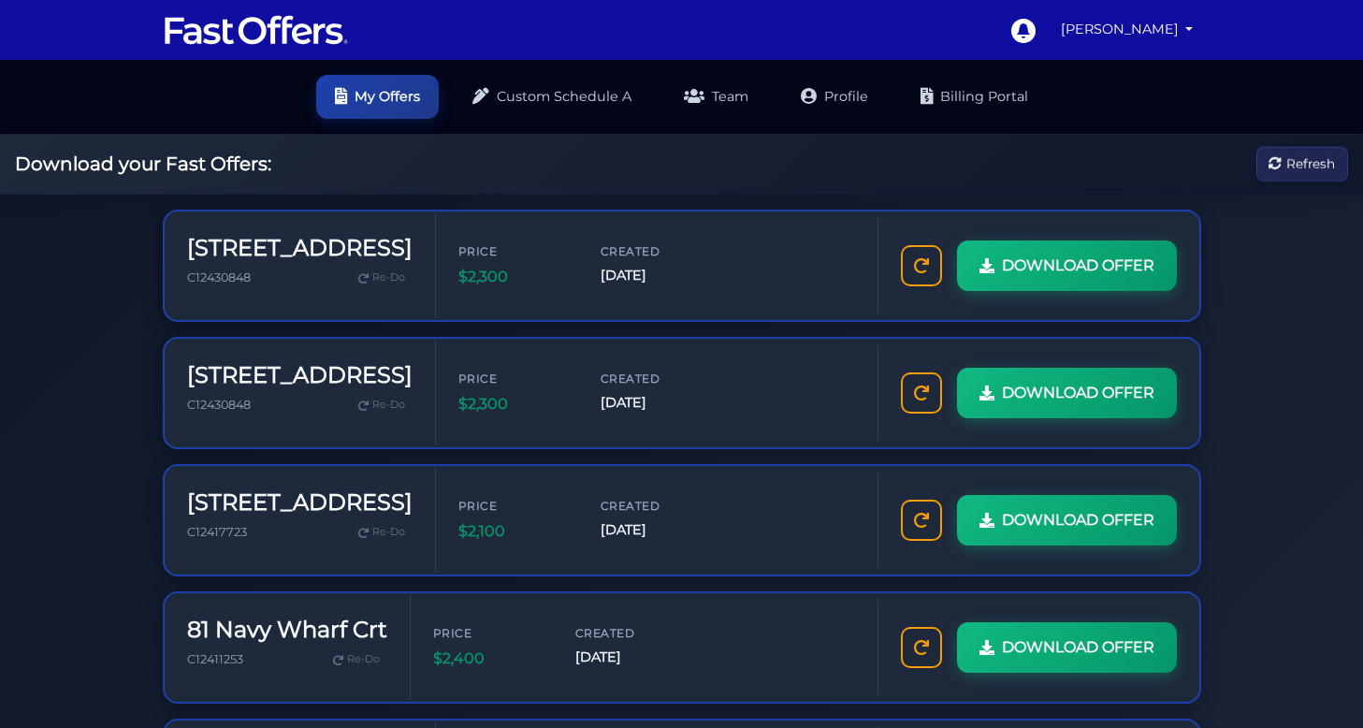  I want to click on a: Profile, so click(834, 96).